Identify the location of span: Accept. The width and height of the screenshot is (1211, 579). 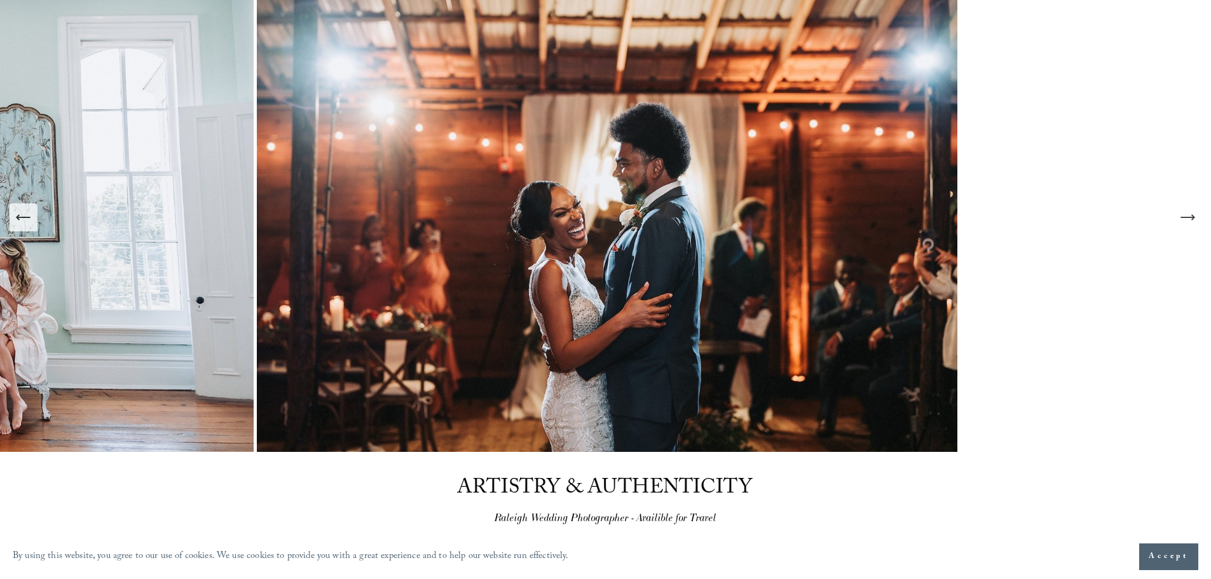
(1168, 557).